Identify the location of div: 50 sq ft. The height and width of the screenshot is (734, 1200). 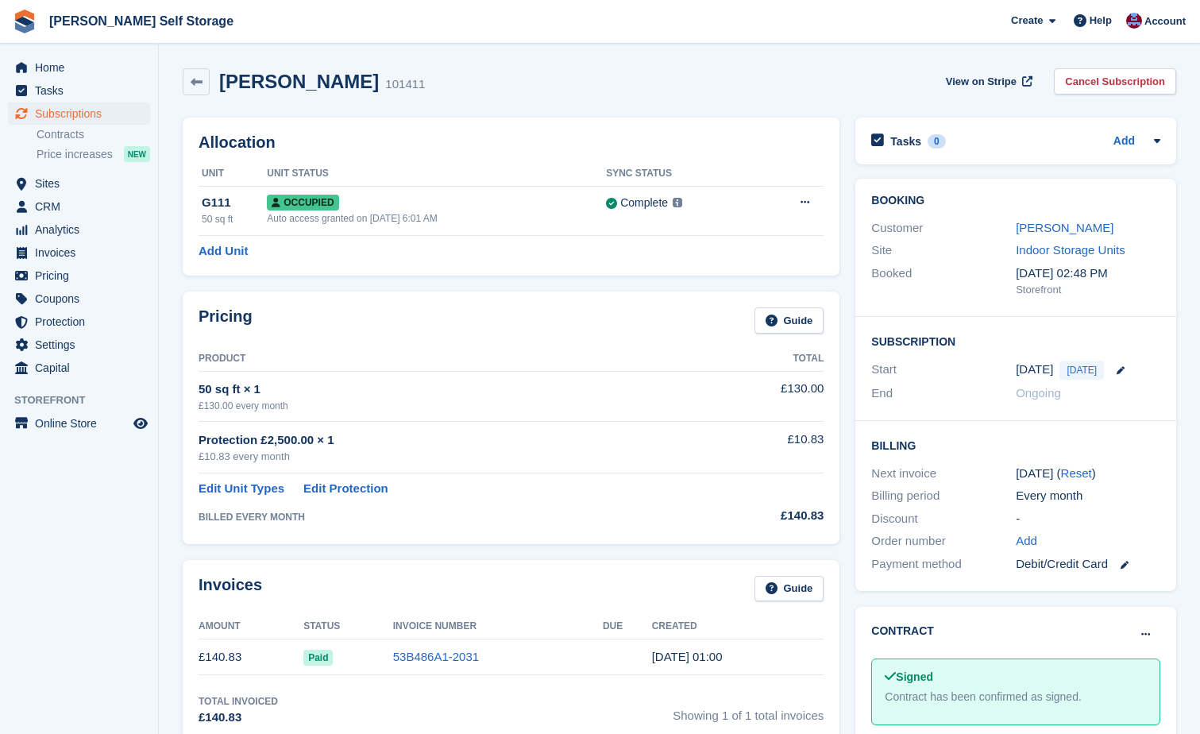
(234, 219).